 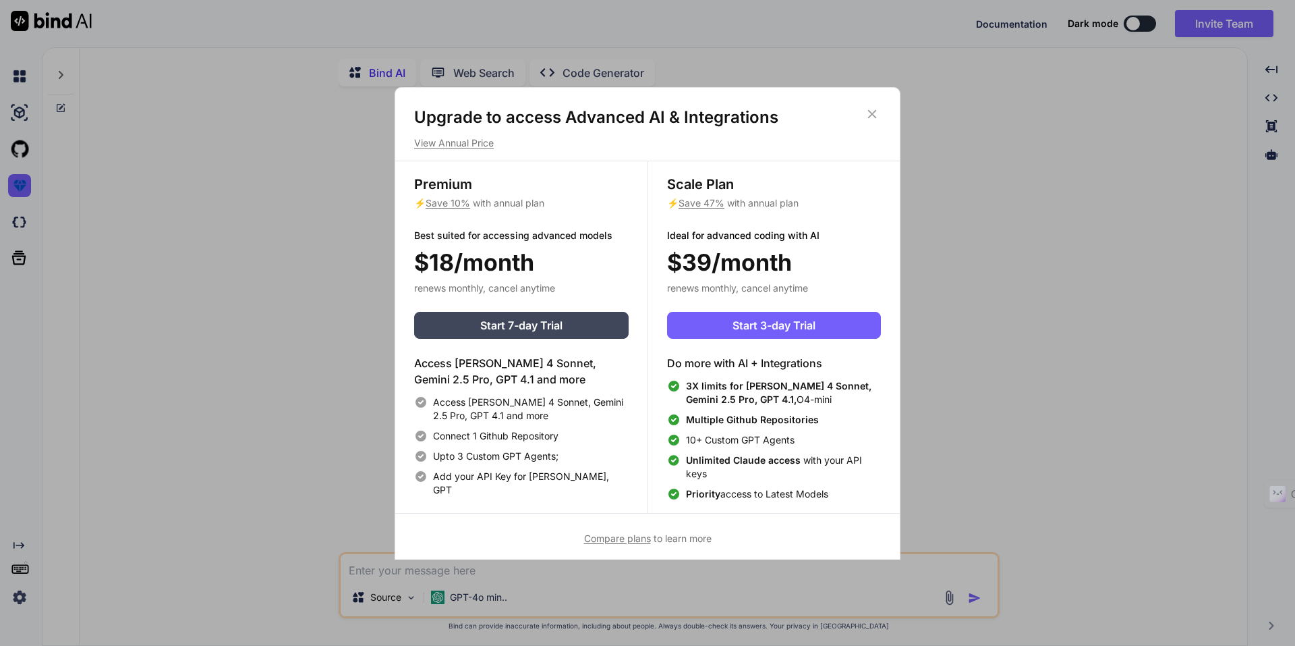 I want to click on button: Start 7-day Trial, so click(x=521, y=325).